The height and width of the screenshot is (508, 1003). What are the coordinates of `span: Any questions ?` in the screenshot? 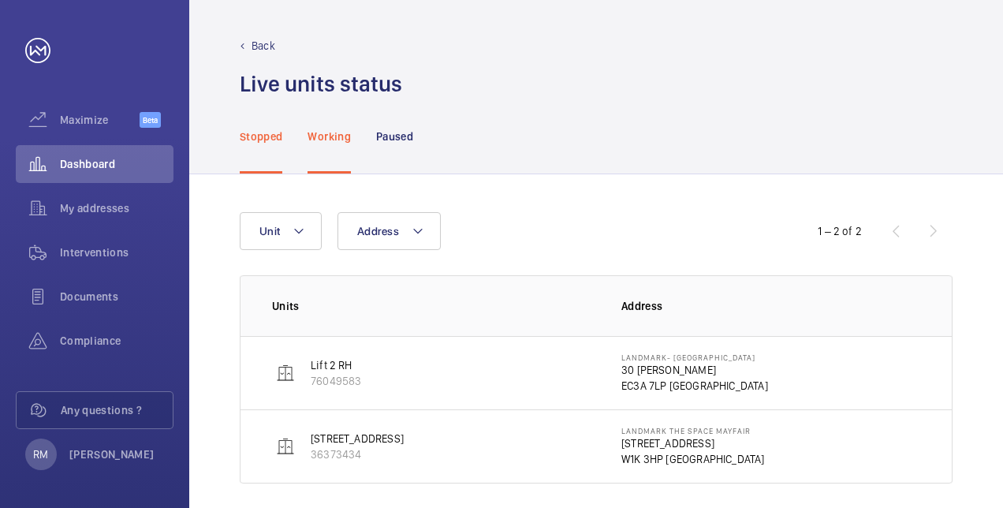 It's located at (117, 410).